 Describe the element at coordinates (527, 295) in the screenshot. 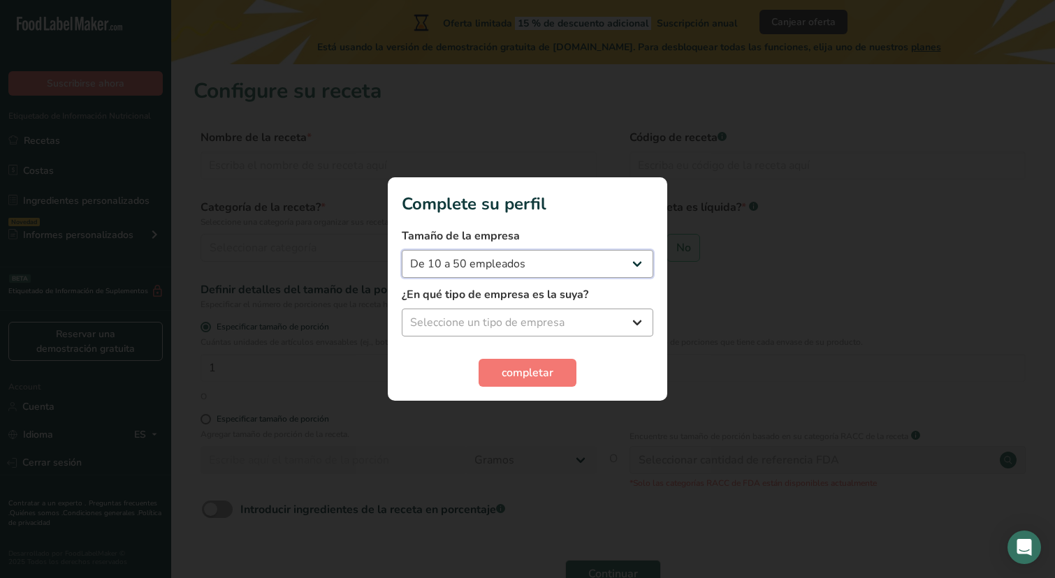

I see `label: ¿En qué tipo de empresa es la suya?` at that location.